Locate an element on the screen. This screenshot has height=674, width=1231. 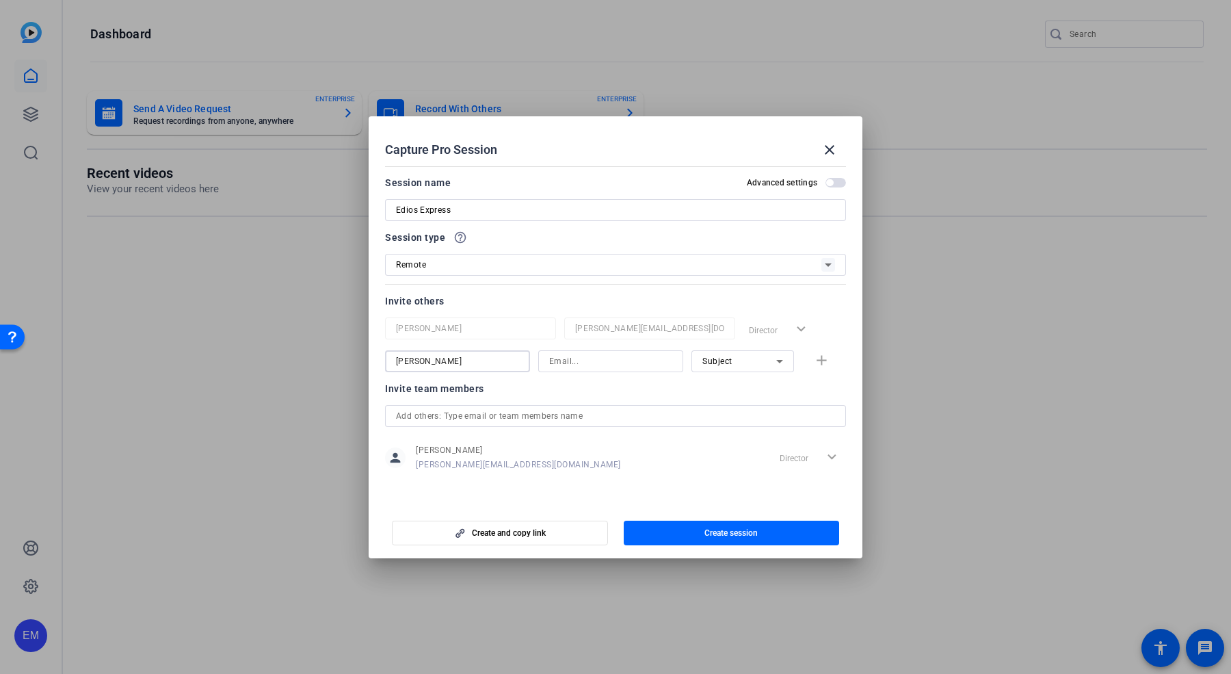
div: Capture Pro Session is located at coordinates (615, 150).